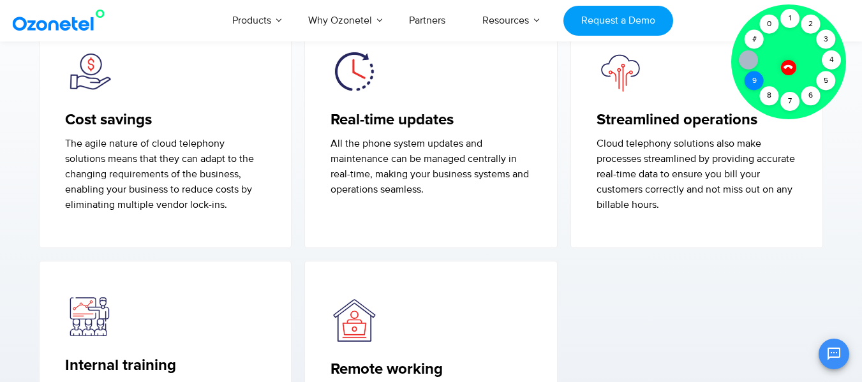  I want to click on div: 1, so click(790, 19).